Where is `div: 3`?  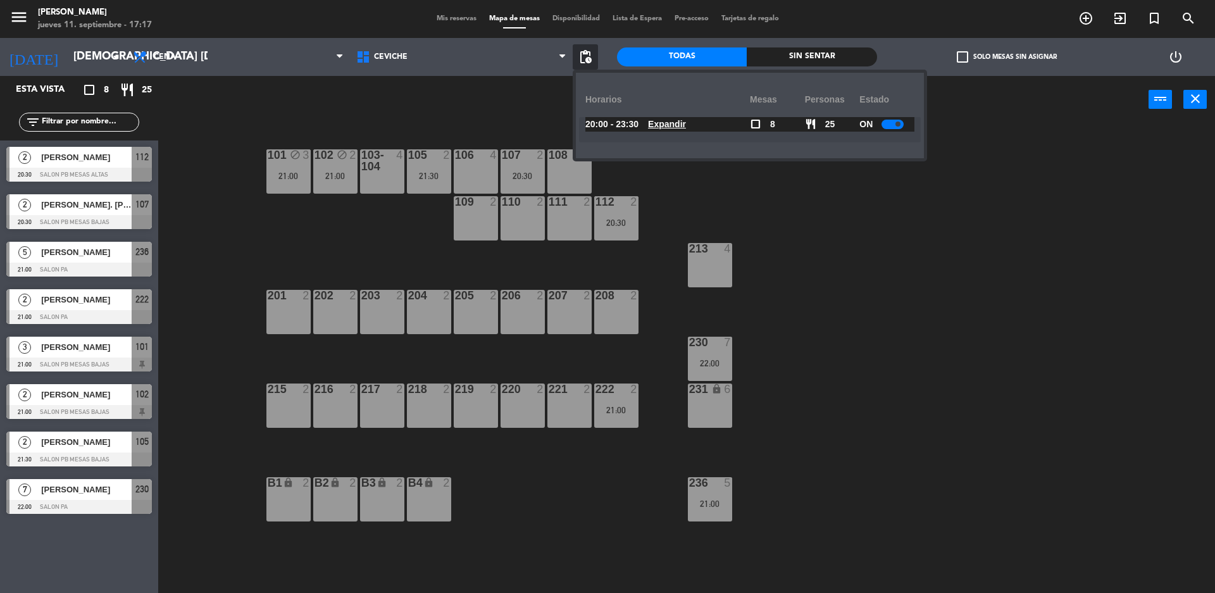
div: 3 is located at coordinates (306, 155).